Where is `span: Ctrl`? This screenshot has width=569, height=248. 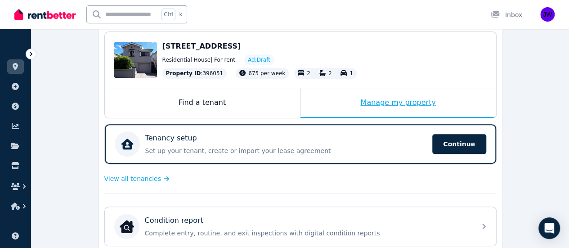
span: Ctrl is located at coordinates (168, 14).